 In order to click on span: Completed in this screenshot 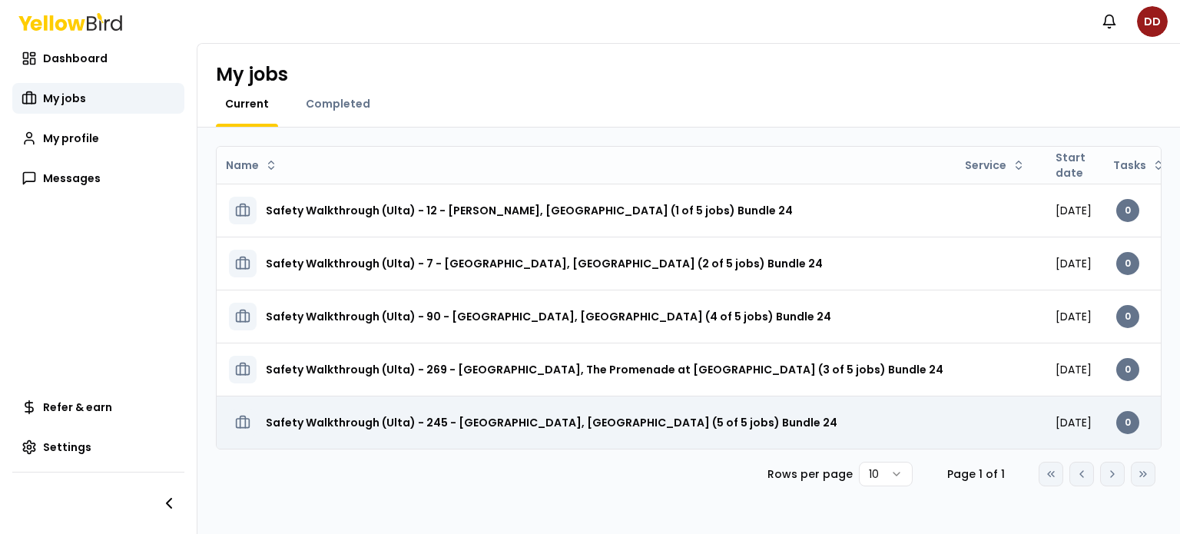, I will do `click(338, 104)`.